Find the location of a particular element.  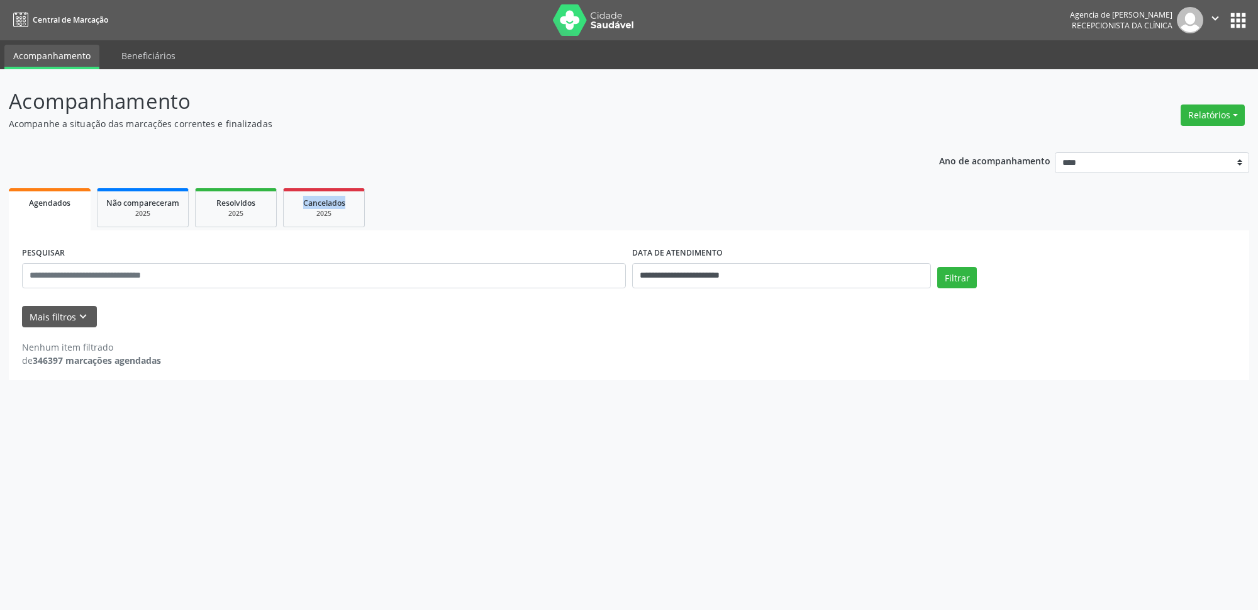

span: Resolvidos is located at coordinates (236, 203).